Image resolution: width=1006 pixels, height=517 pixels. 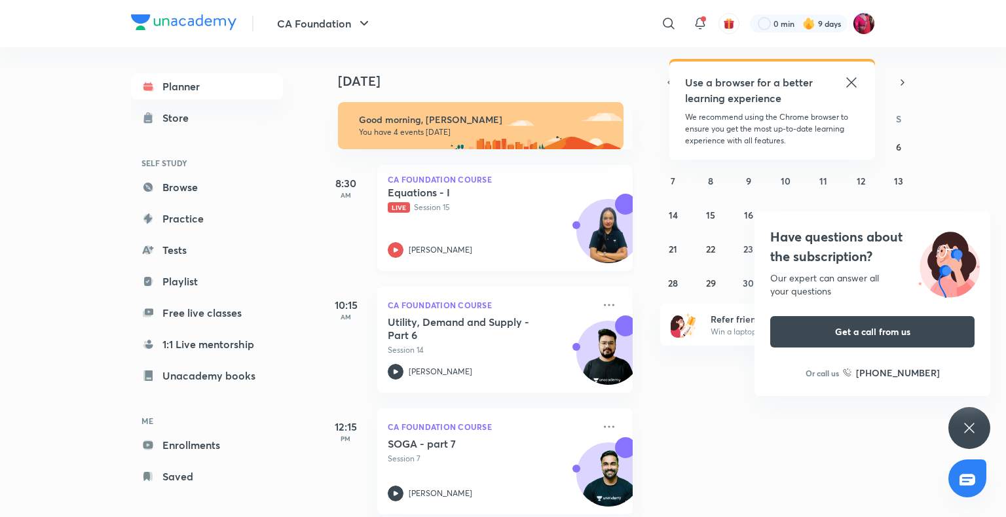 I want to click on img: ttu_illustration_new.svg, so click(x=949, y=263).